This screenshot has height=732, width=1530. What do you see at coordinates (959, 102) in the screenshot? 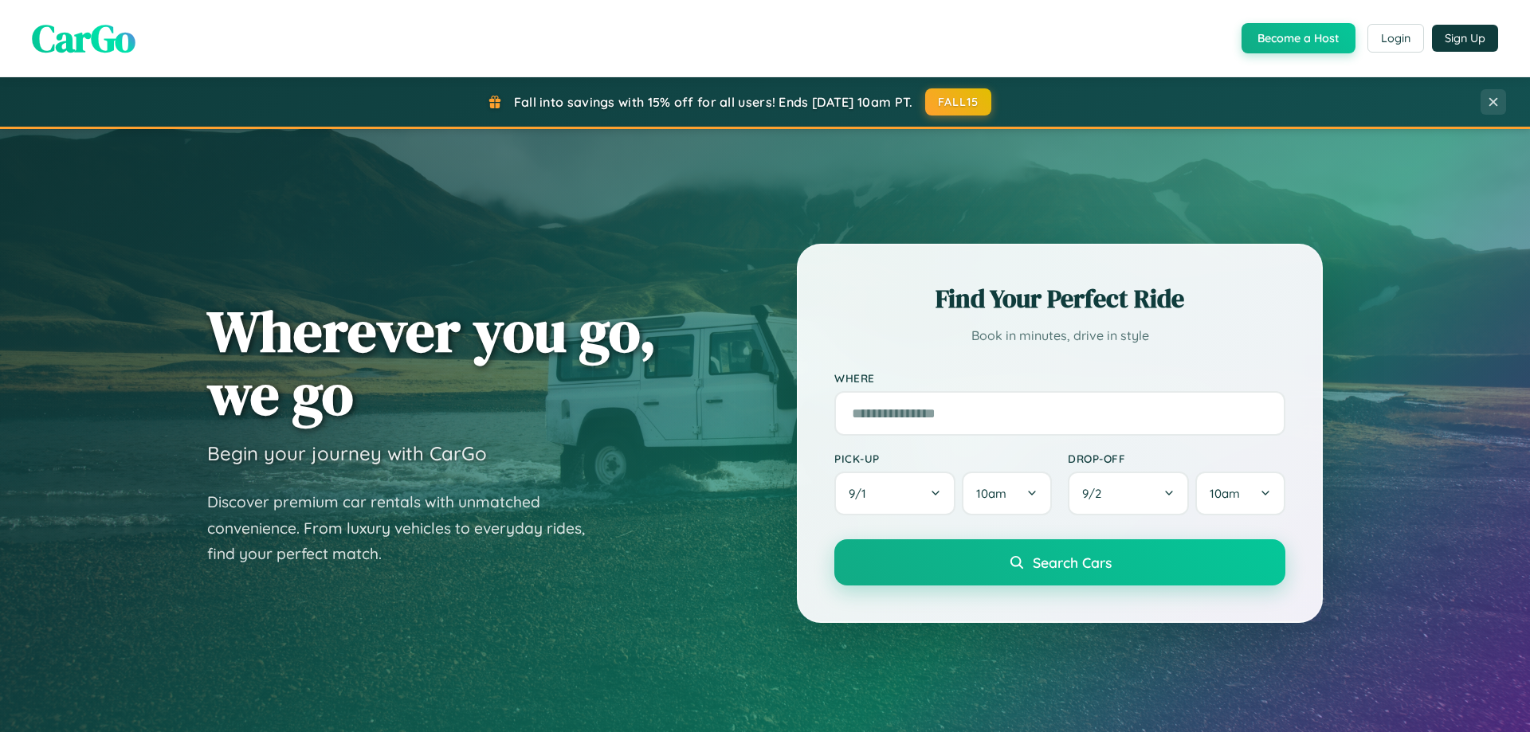
I see `button: FALL15` at bounding box center [959, 102].